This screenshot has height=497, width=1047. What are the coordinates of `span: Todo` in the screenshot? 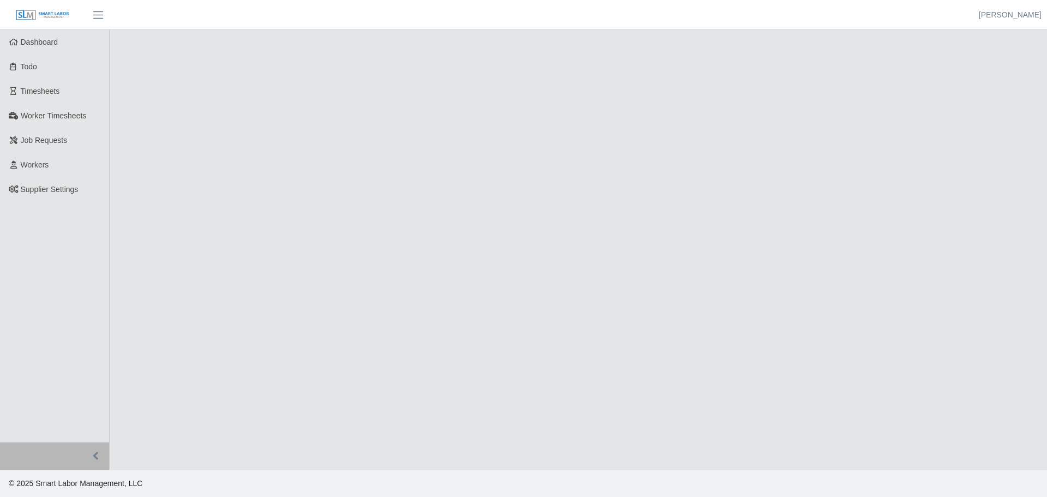 It's located at (29, 67).